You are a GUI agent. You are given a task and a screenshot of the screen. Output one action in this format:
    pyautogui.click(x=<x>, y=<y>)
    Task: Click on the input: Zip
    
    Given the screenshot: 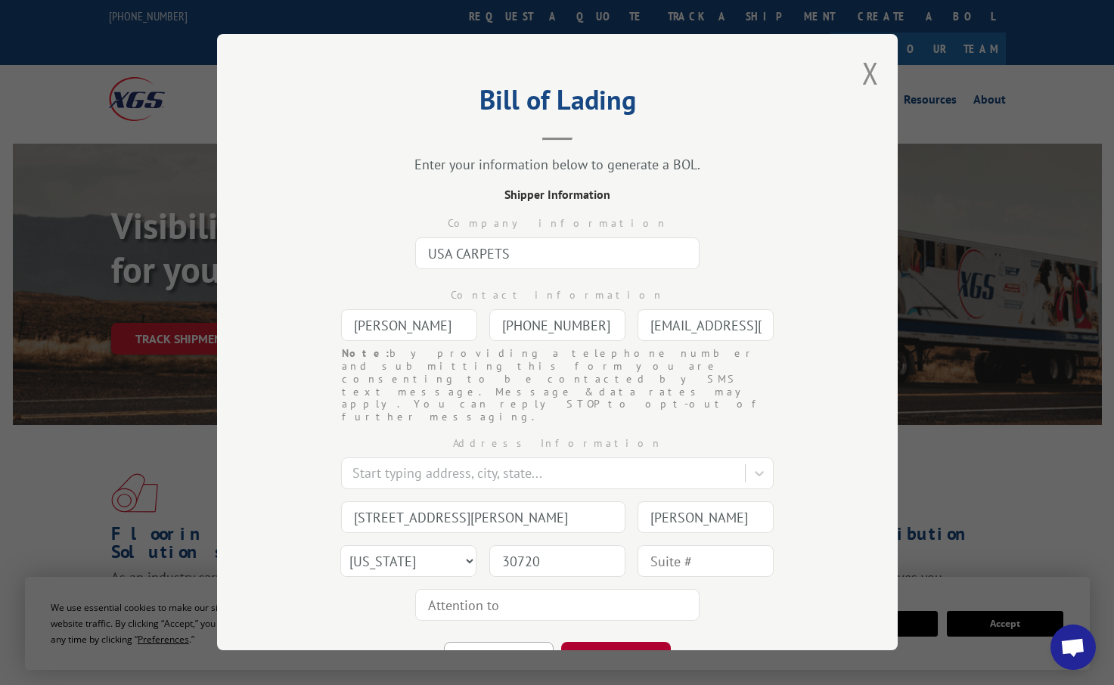 What is the action you would take?
    pyautogui.click(x=557, y=561)
    